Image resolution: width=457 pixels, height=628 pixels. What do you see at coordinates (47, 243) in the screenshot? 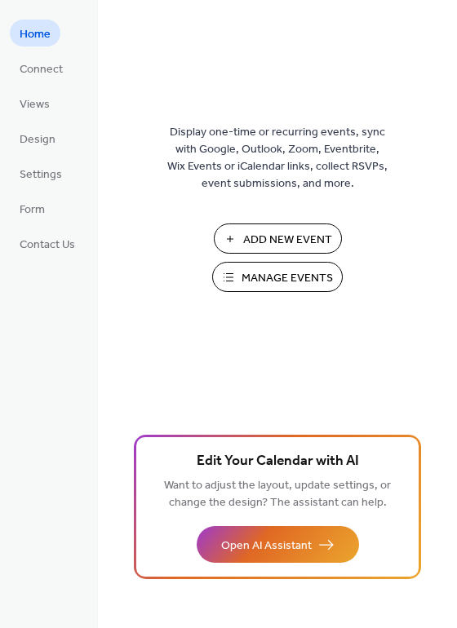
I see `a: Contact Us` at bounding box center [47, 243].